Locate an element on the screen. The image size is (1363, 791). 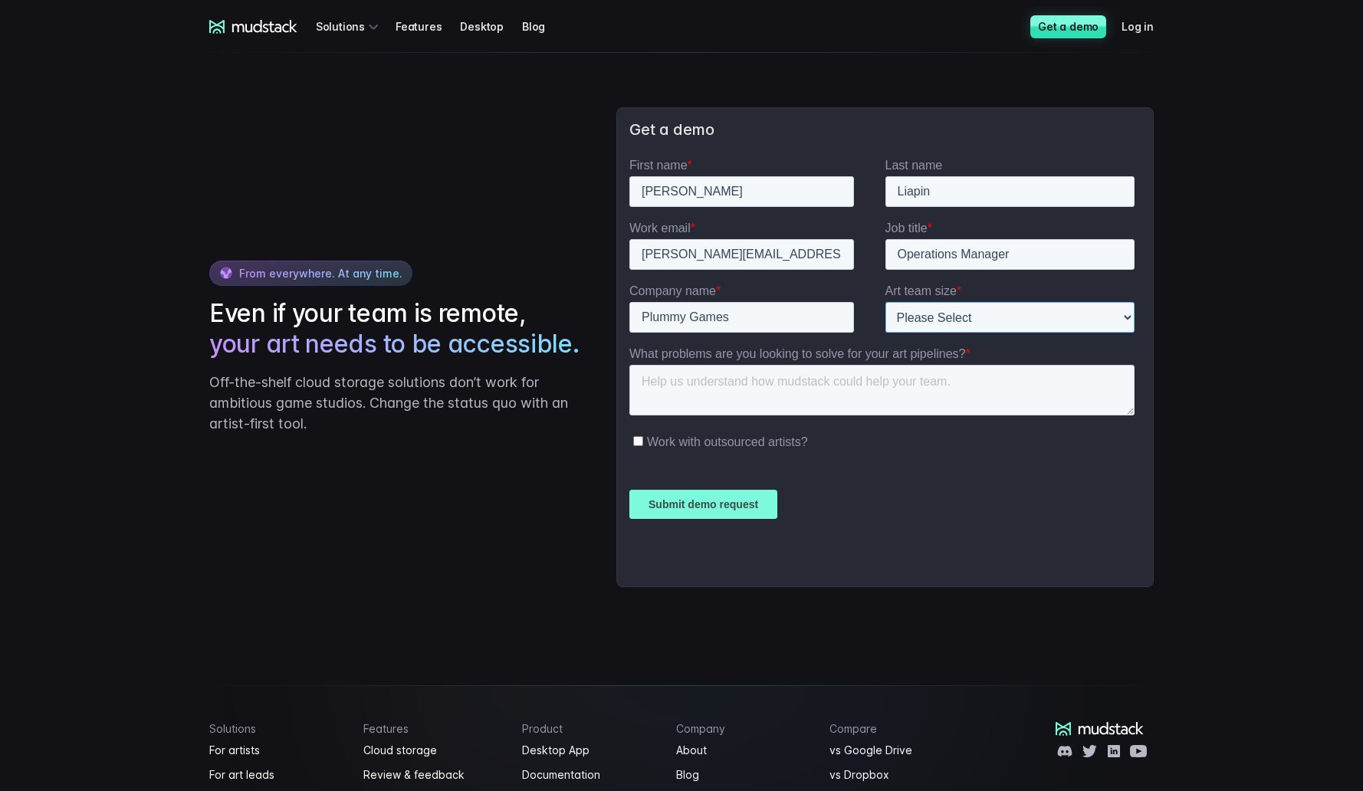
a: Cloud storage is located at coordinates (434, 750).